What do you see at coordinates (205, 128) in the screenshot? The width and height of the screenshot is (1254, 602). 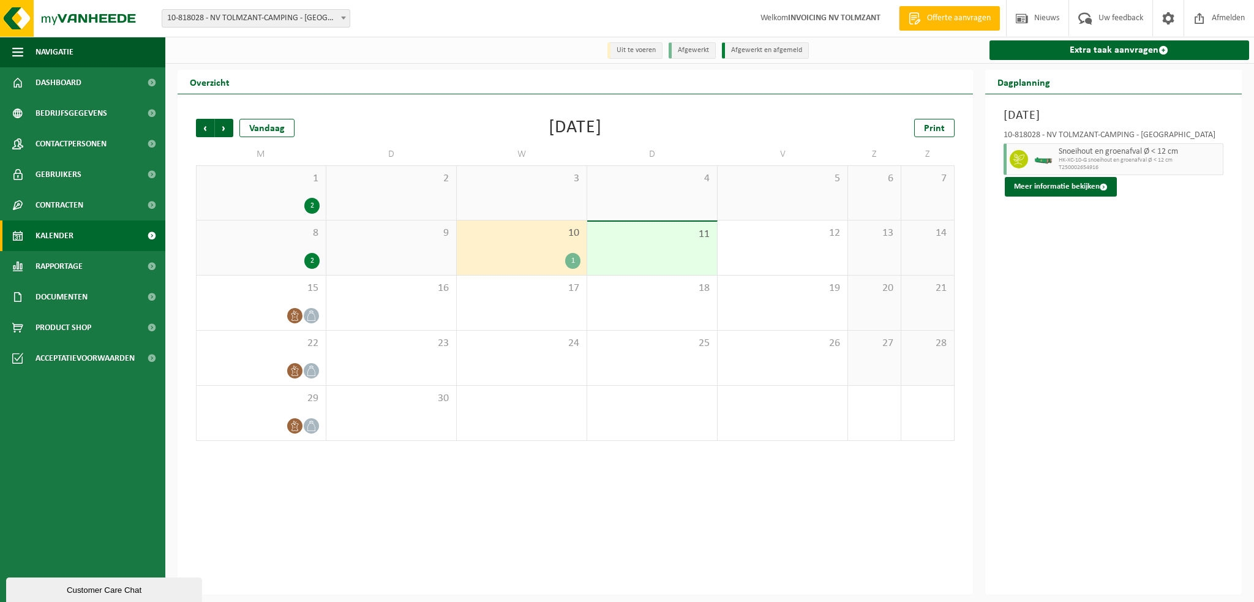 I see `span: Vorige` at bounding box center [205, 128].